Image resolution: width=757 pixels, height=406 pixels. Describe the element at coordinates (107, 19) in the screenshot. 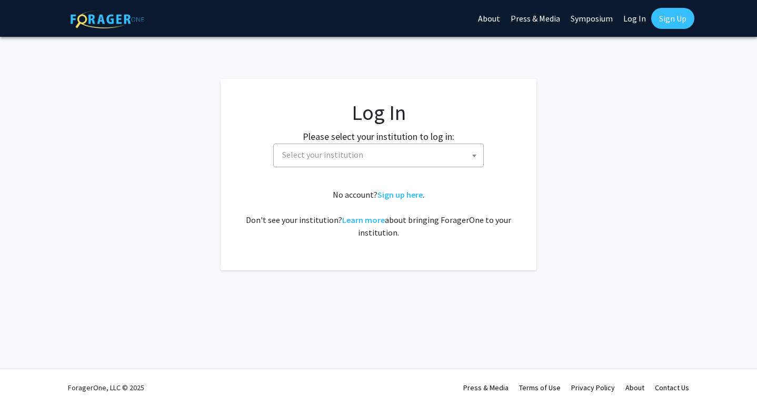

I see `img: ForagerOne Logo` at that location.